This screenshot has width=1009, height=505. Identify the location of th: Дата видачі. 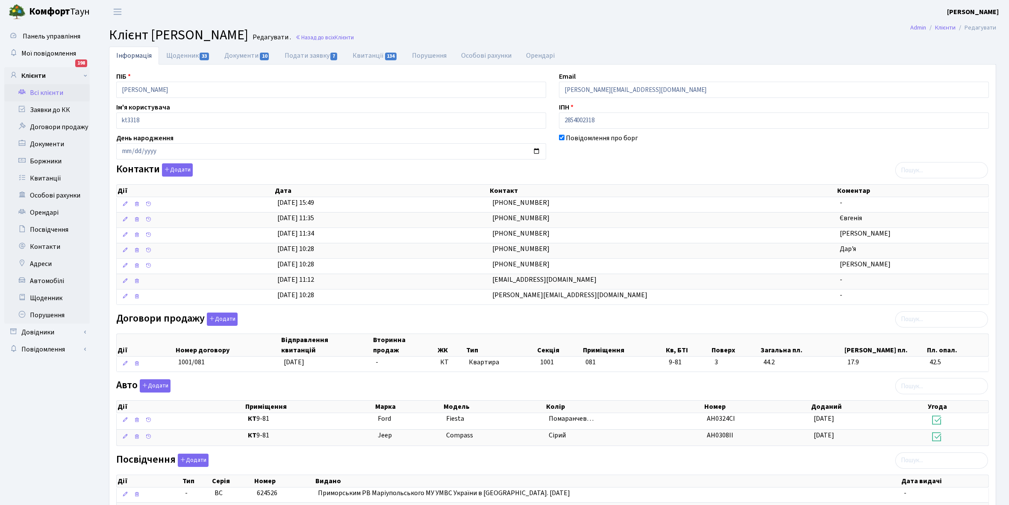
(944, 481).